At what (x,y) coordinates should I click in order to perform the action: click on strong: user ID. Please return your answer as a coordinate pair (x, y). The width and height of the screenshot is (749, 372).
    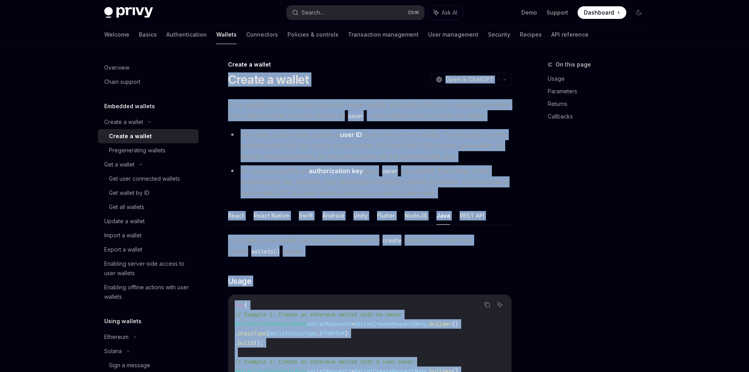
    Looking at the image, I should click on (351, 134).